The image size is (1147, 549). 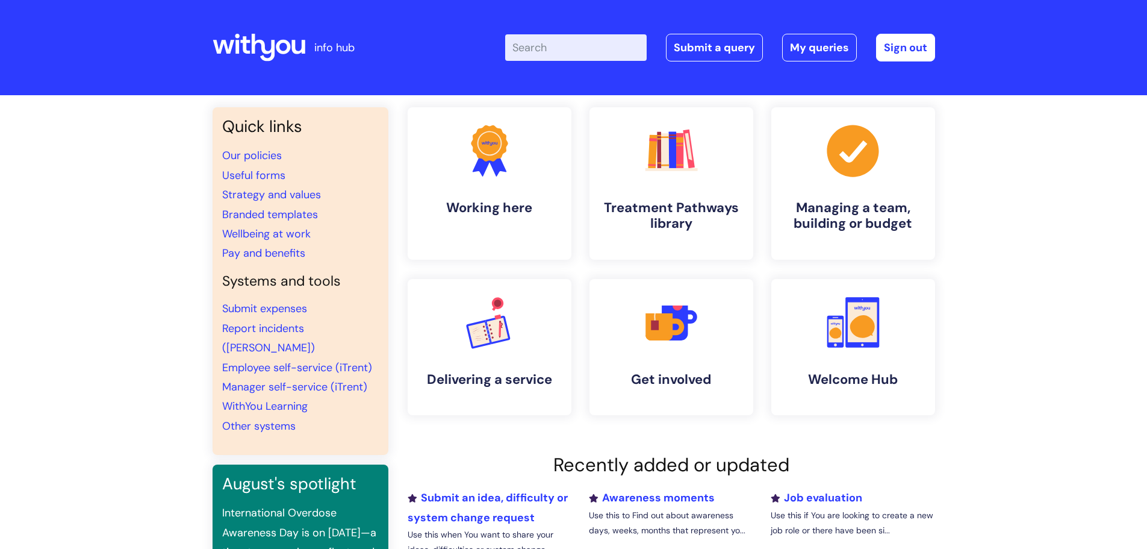 What do you see at coordinates (817, 497) in the screenshot?
I see `a: Job evaluation` at bounding box center [817, 497].